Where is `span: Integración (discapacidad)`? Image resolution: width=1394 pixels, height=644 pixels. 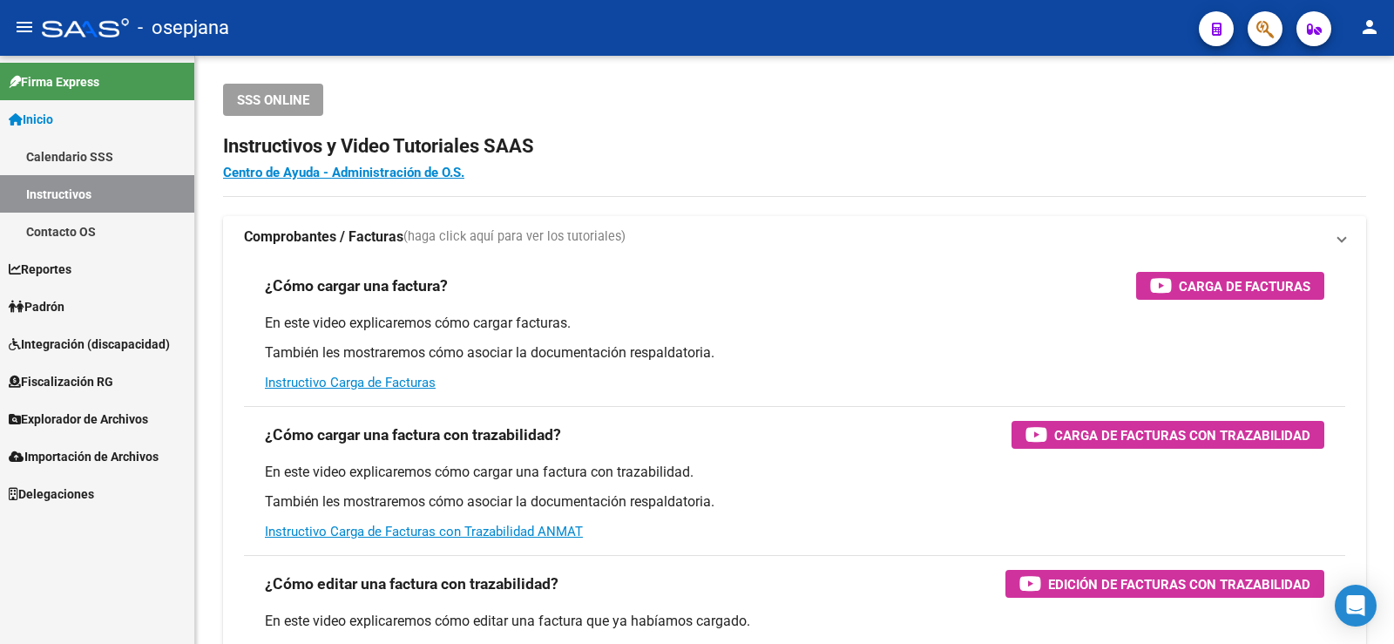
span: Integración (discapacidad) is located at coordinates (89, 344).